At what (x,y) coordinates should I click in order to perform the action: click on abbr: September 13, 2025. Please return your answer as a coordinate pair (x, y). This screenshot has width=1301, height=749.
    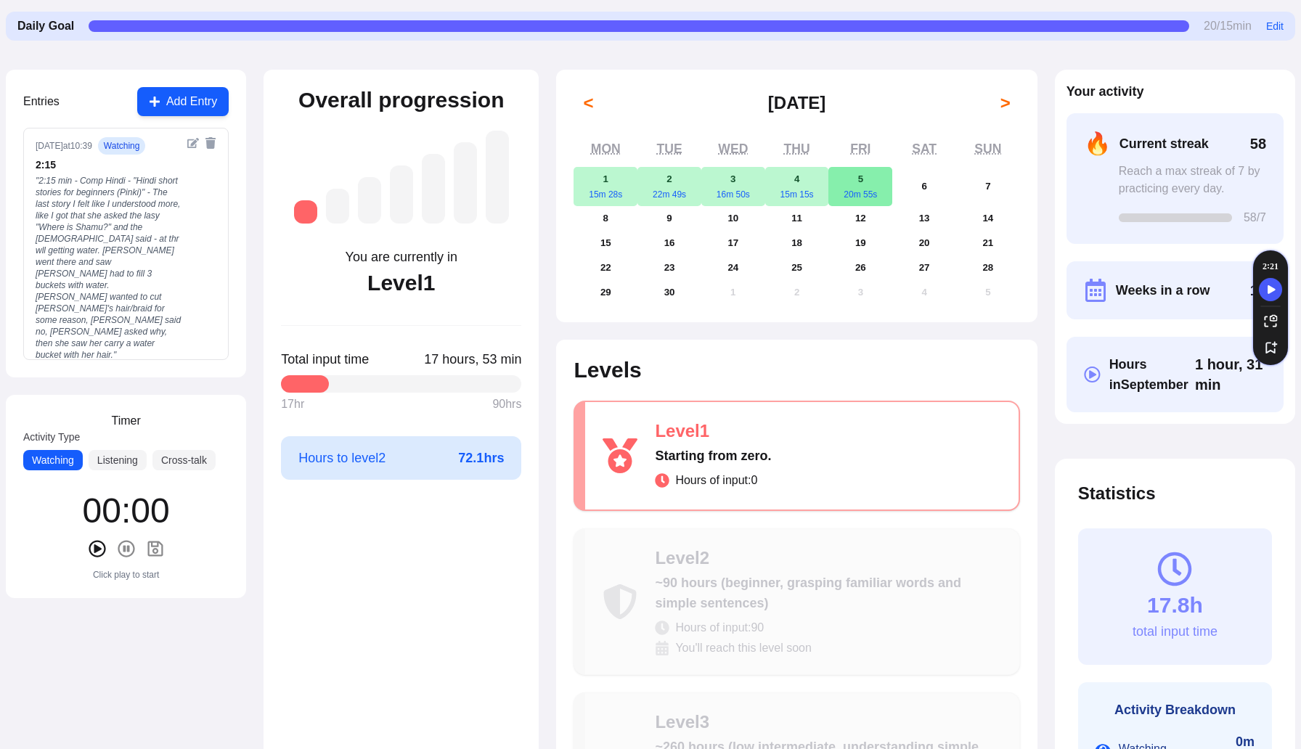
    Looking at the image, I should click on (924, 218).